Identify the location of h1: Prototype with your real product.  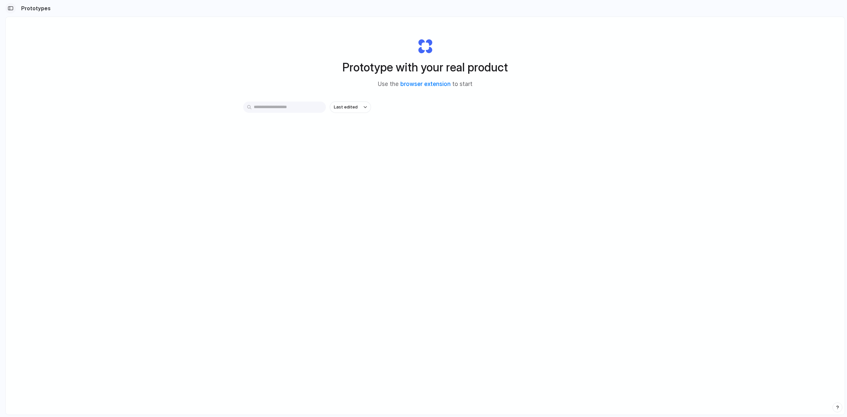
(425, 67).